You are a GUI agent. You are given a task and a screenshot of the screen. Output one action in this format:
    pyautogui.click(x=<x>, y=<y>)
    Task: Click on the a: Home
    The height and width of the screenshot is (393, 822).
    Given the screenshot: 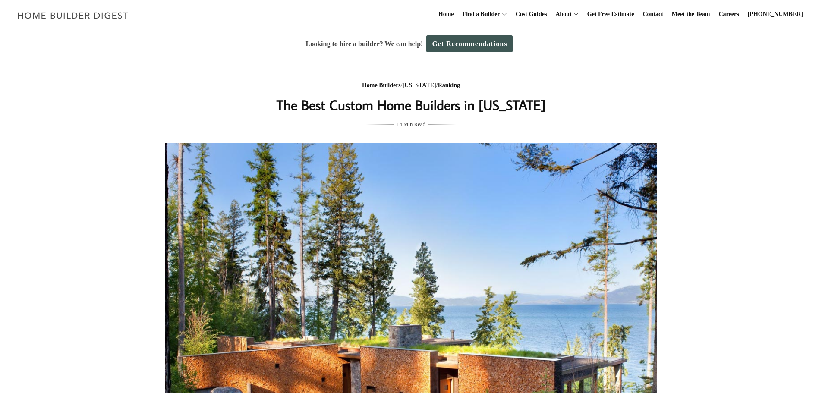 What is the action you would take?
    pyautogui.click(x=446, y=14)
    